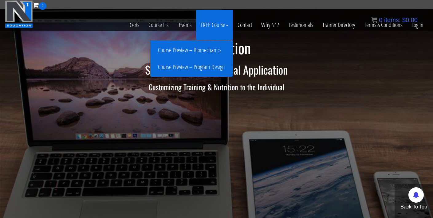 Image resolution: width=433 pixels, height=218 pixels. I want to click on a: 0 items: $0.00, so click(394, 20).